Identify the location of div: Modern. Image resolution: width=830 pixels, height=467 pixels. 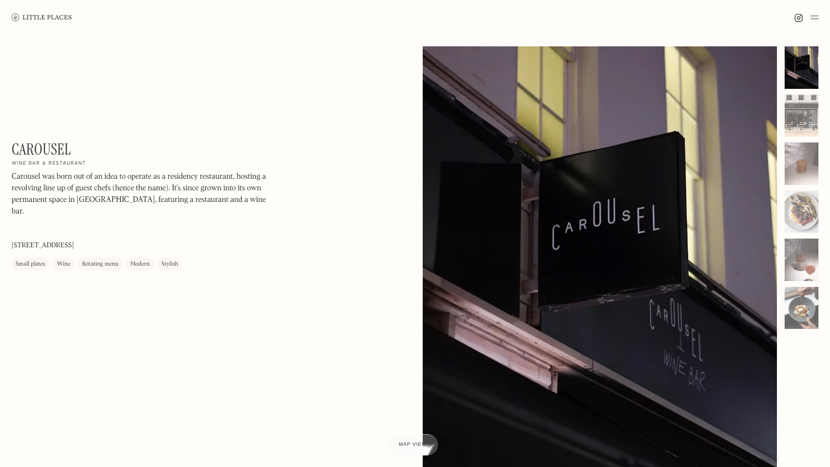
(140, 264).